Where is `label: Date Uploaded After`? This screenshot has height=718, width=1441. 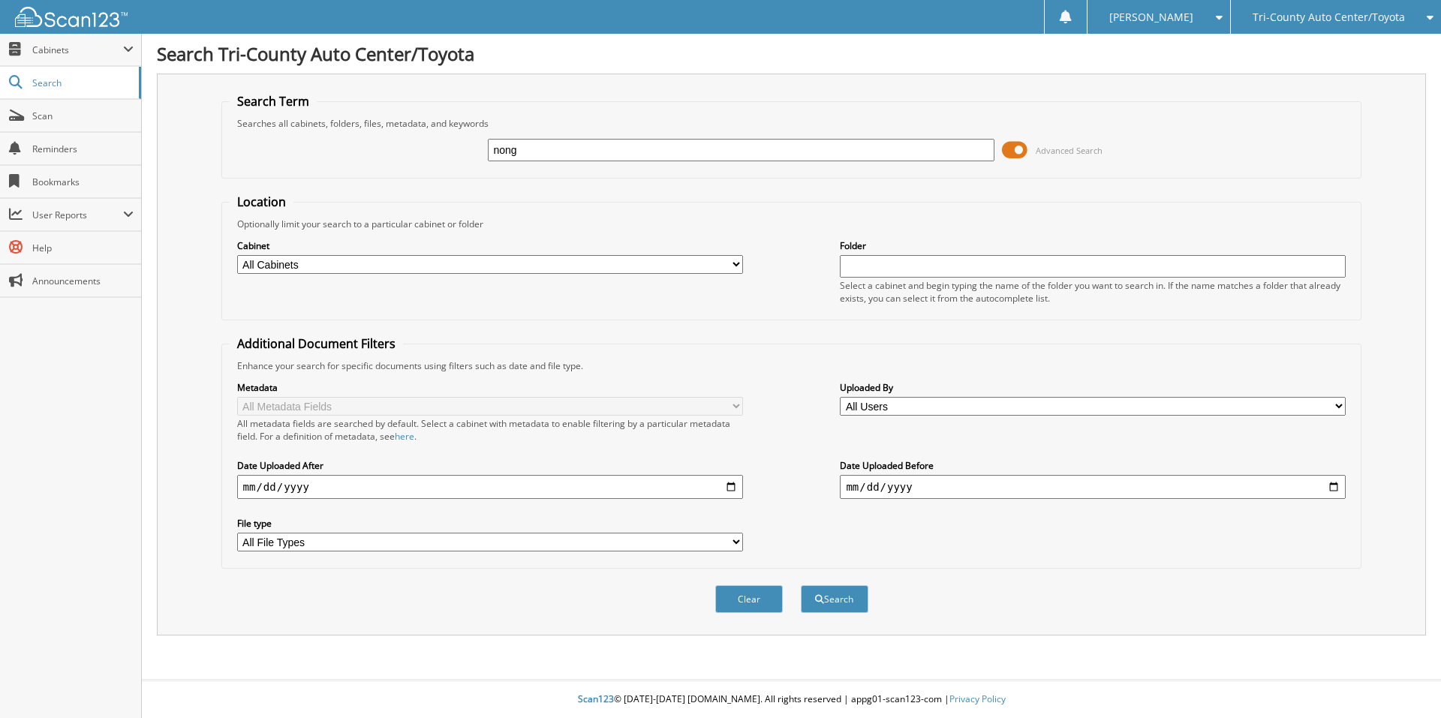 label: Date Uploaded After is located at coordinates (490, 465).